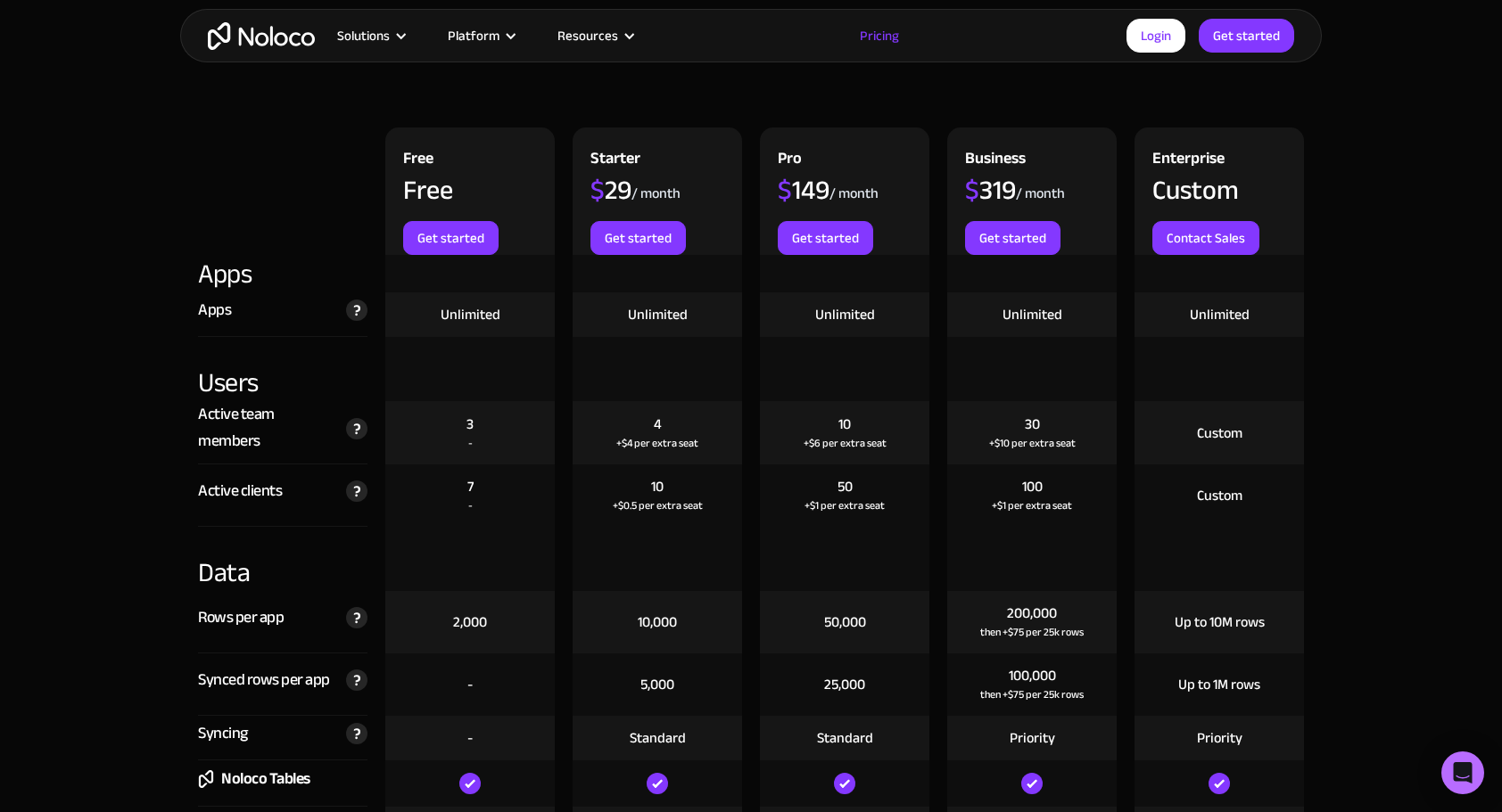 This screenshot has width=1502, height=812. What do you see at coordinates (282, 369) in the screenshot?
I see `div: Users` at bounding box center [282, 369].